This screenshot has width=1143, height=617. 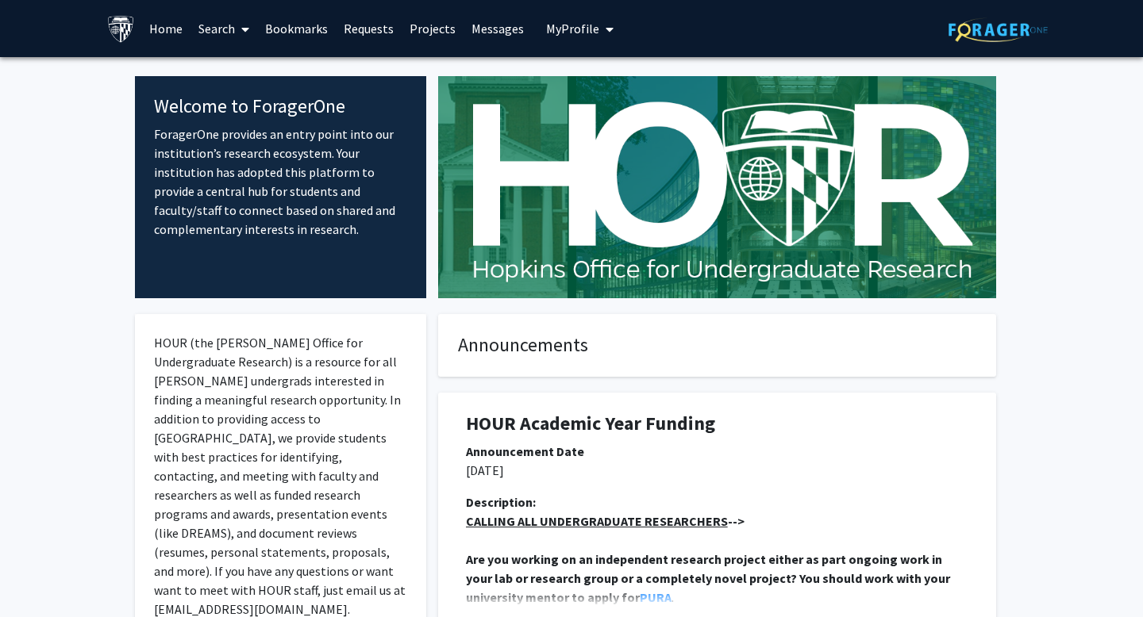 I want to click on img: ForagerOne Logo, so click(x=997, y=29).